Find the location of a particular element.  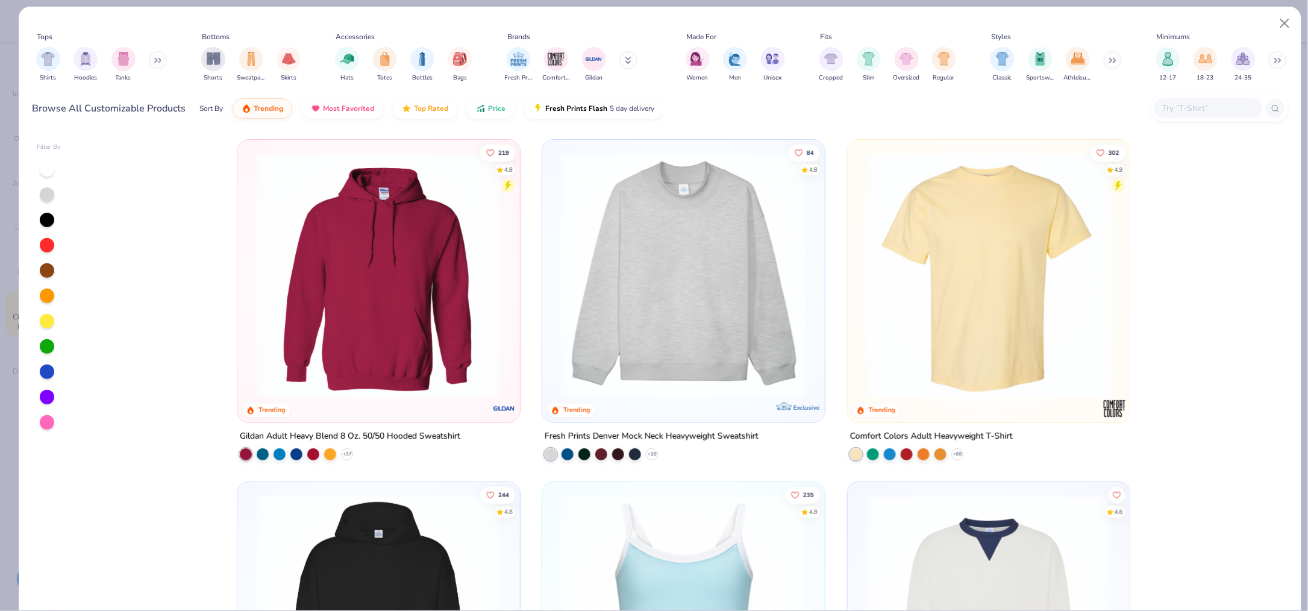

span: Regular is located at coordinates (944, 78).